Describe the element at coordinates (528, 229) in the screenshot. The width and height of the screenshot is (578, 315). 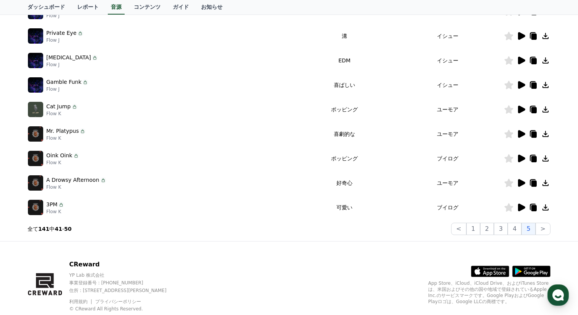
I see `button: 5` at that location.